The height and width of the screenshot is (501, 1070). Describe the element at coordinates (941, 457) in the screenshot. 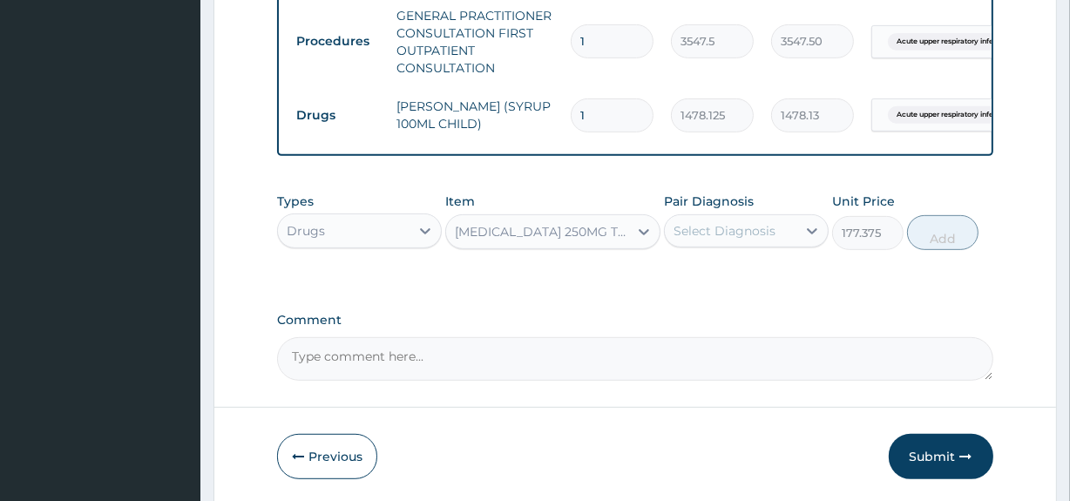

I see `button: Submit` at that location.